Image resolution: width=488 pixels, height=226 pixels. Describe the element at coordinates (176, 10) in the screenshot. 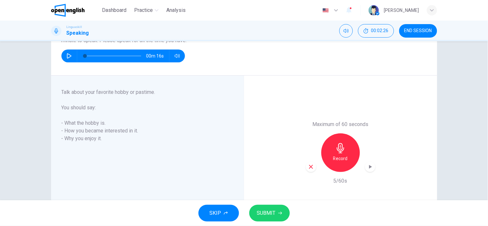

I see `a: Analysis` at that location.